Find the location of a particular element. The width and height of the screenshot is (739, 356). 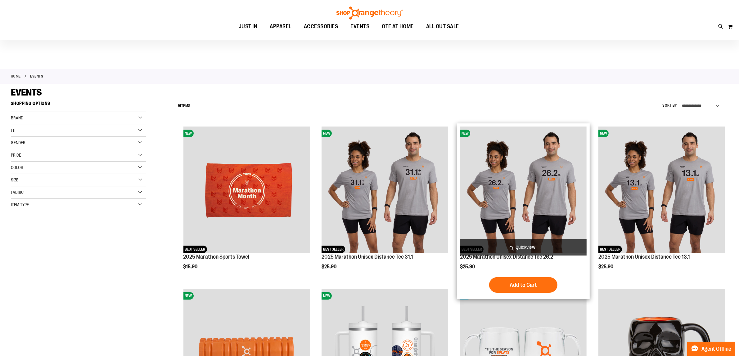

a: 2025 Marathon Unisex Distance Tee 31.1NEWBEST SELLER is located at coordinates (385, 190).